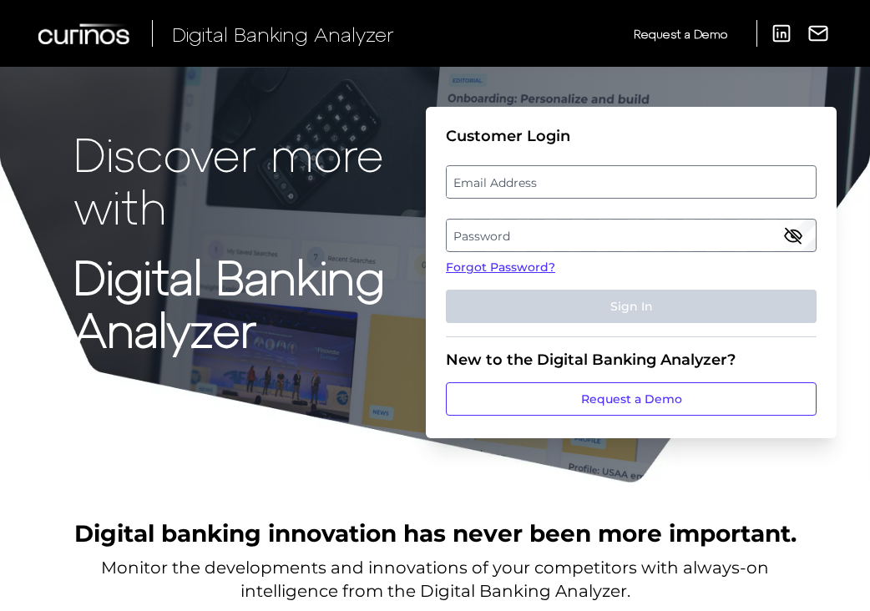 The image size is (870, 611). What do you see at coordinates (435, 579) in the screenshot?
I see `p: Monitor the developments and innovations of your competitors with always-on intelligence from the...` at bounding box center [435, 579].